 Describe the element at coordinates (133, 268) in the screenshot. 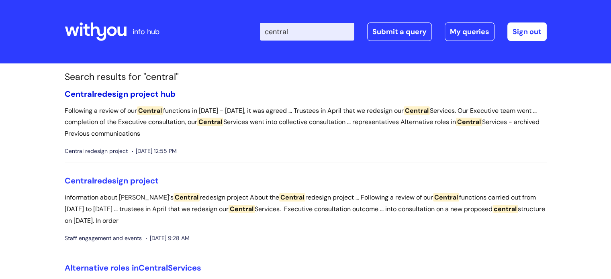

I see `a: Alternative roles inCentralServices` at that location.